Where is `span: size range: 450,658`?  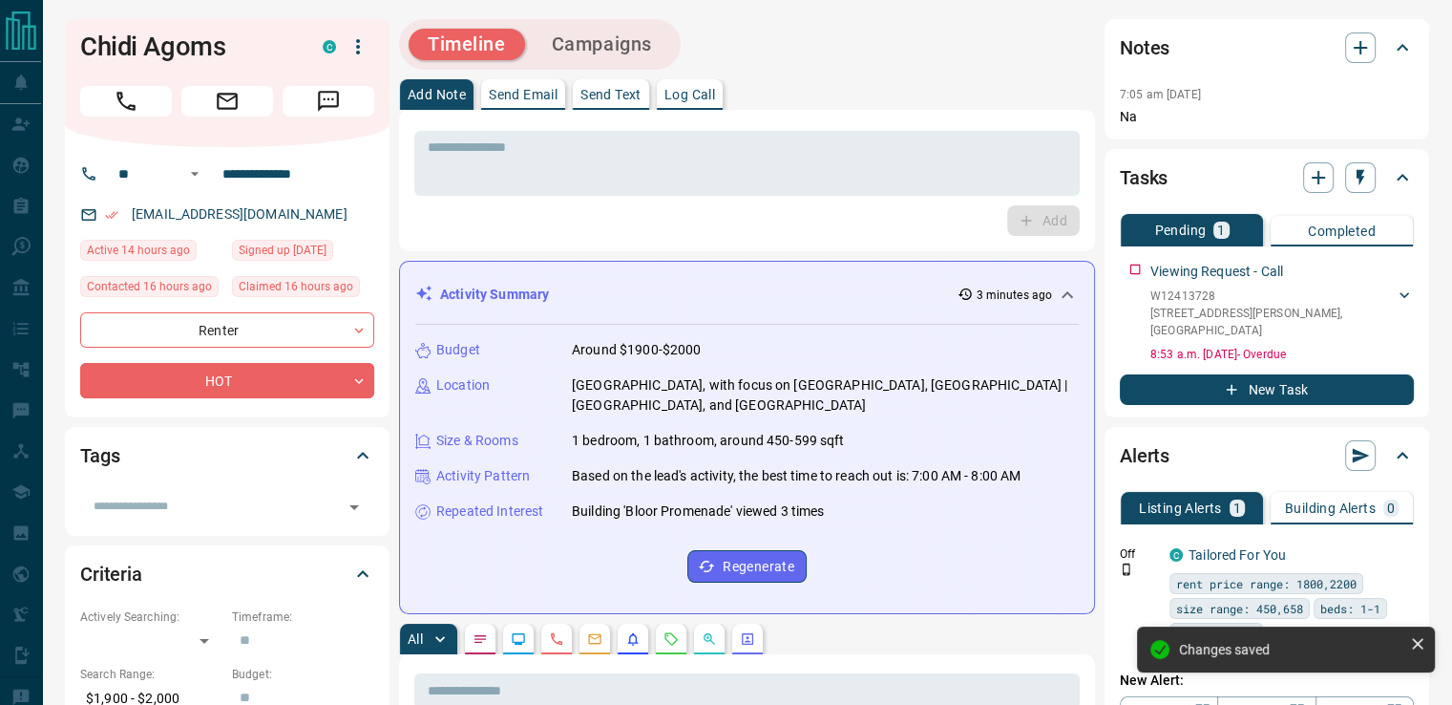
span: size range: 450,658 is located at coordinates (1239, 608).